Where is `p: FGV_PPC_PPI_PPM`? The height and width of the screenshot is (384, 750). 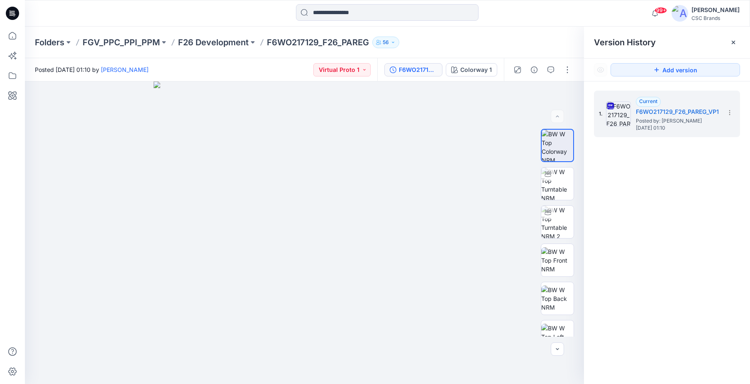 p: FGV_PPC_PPI_PPM is located at coordinates (121, 42).